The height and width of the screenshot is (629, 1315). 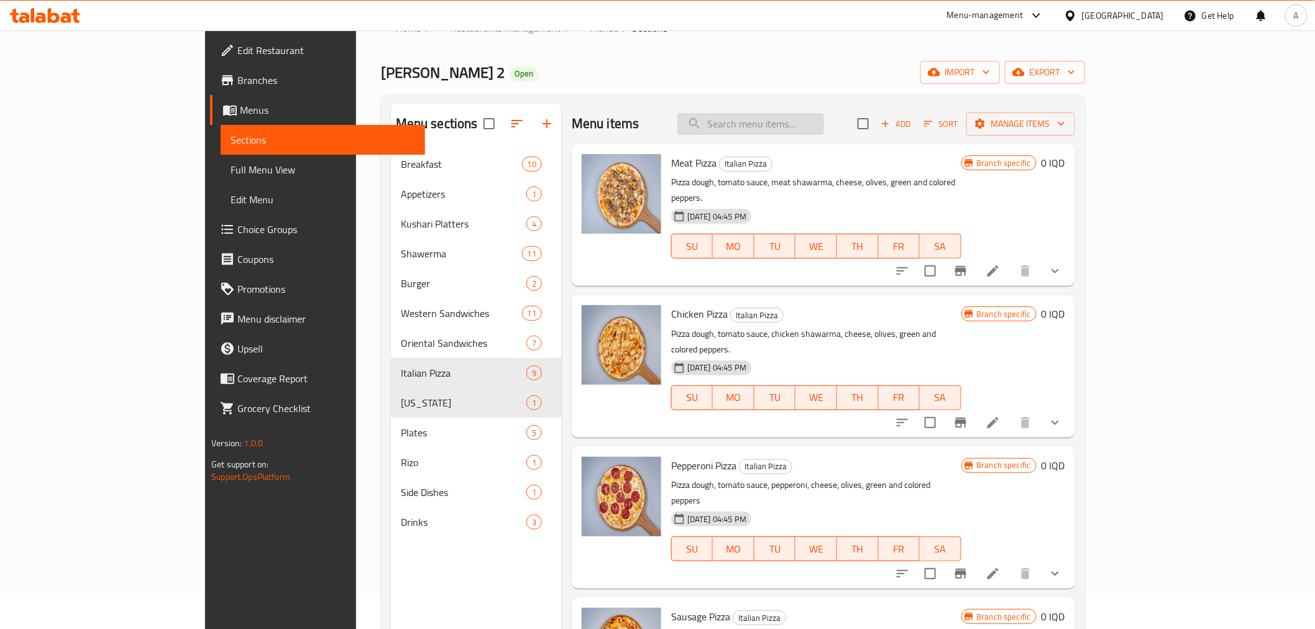 What do you see at coordinates (1055, 423) in the screenshot?
I see `button: show more` at bounding box center [1055, 423].